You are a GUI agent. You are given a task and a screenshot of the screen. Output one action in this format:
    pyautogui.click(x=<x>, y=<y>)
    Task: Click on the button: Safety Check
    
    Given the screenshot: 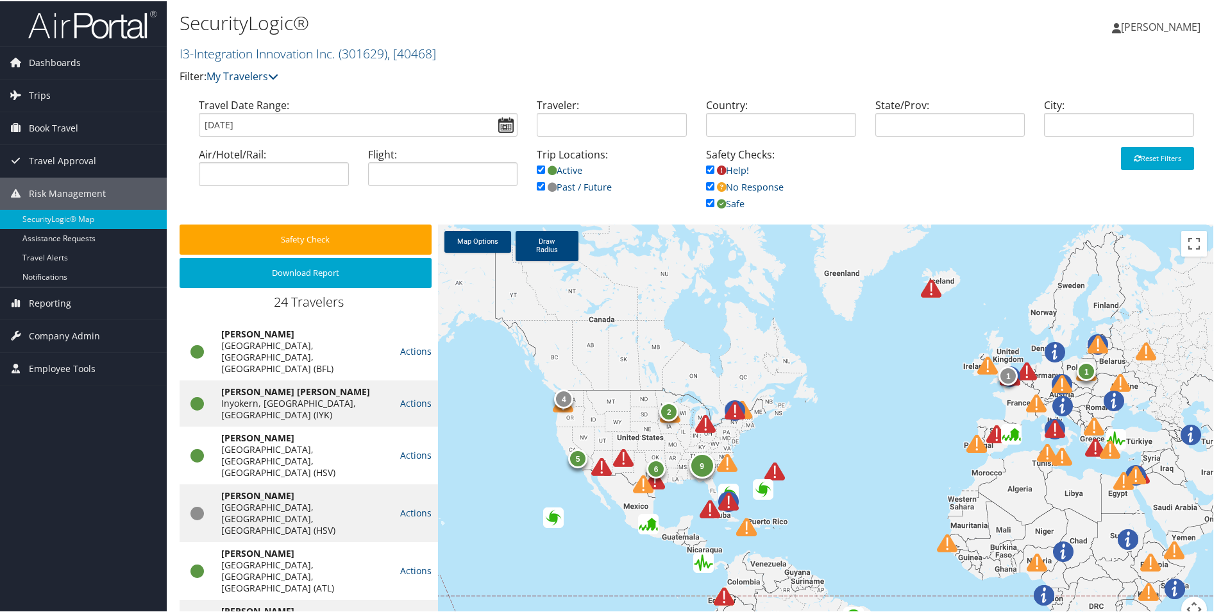 What is the action you would take?
    pyautogui.click(x=305, y=238)
    